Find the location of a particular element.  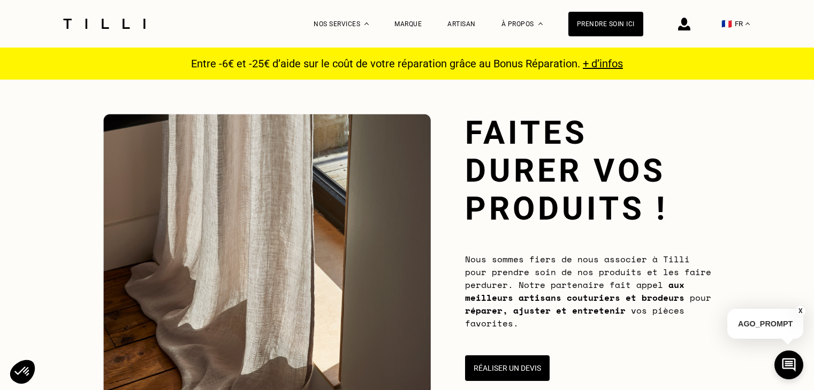

img: Menu déroulant à propos is located at coordinates (540, 24).